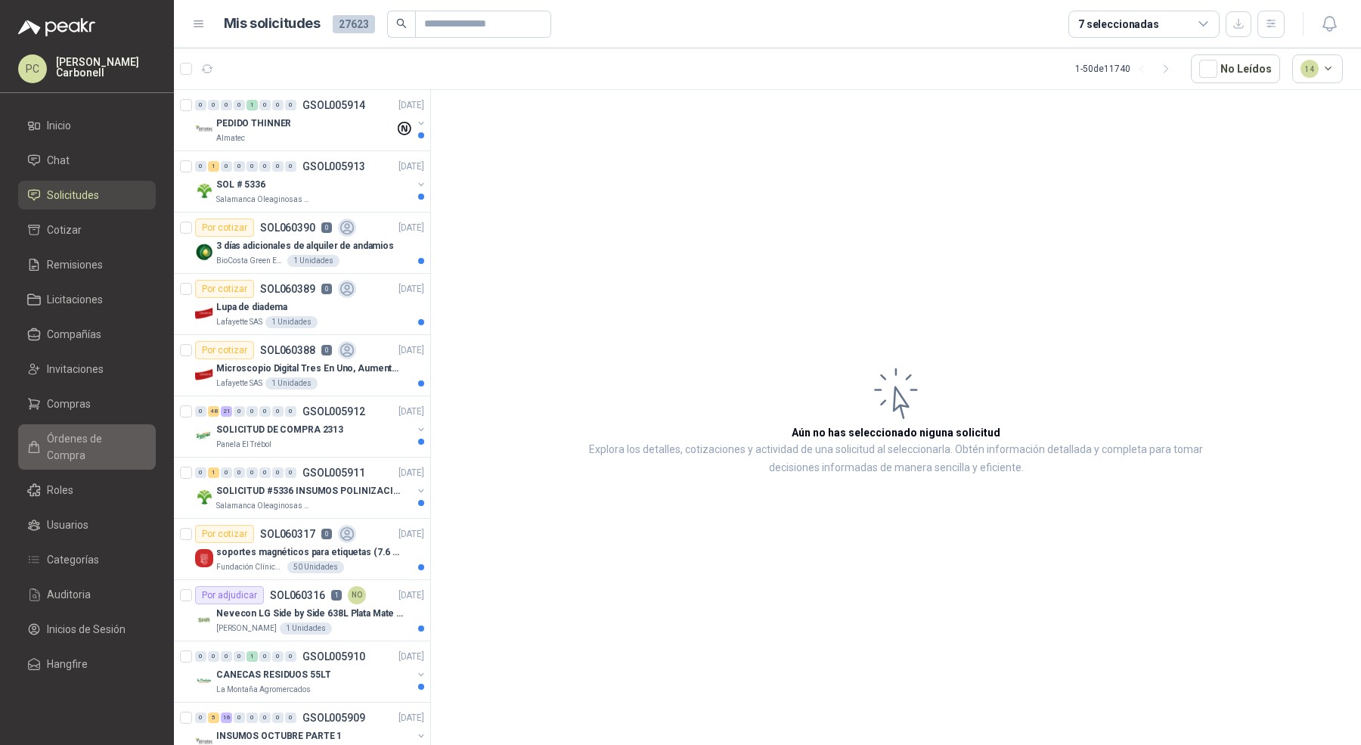  I want to click on p: SOL # 5336, so click(240, 184).